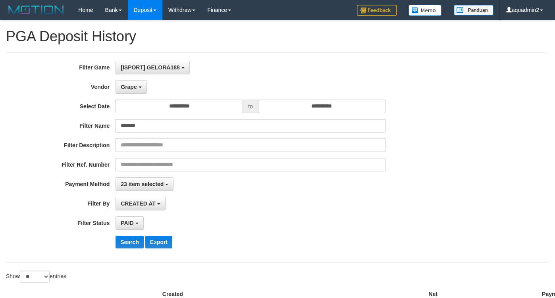  Describe the element at coordinates (250, 106) in the screenshot. I see `span: to` at that location.